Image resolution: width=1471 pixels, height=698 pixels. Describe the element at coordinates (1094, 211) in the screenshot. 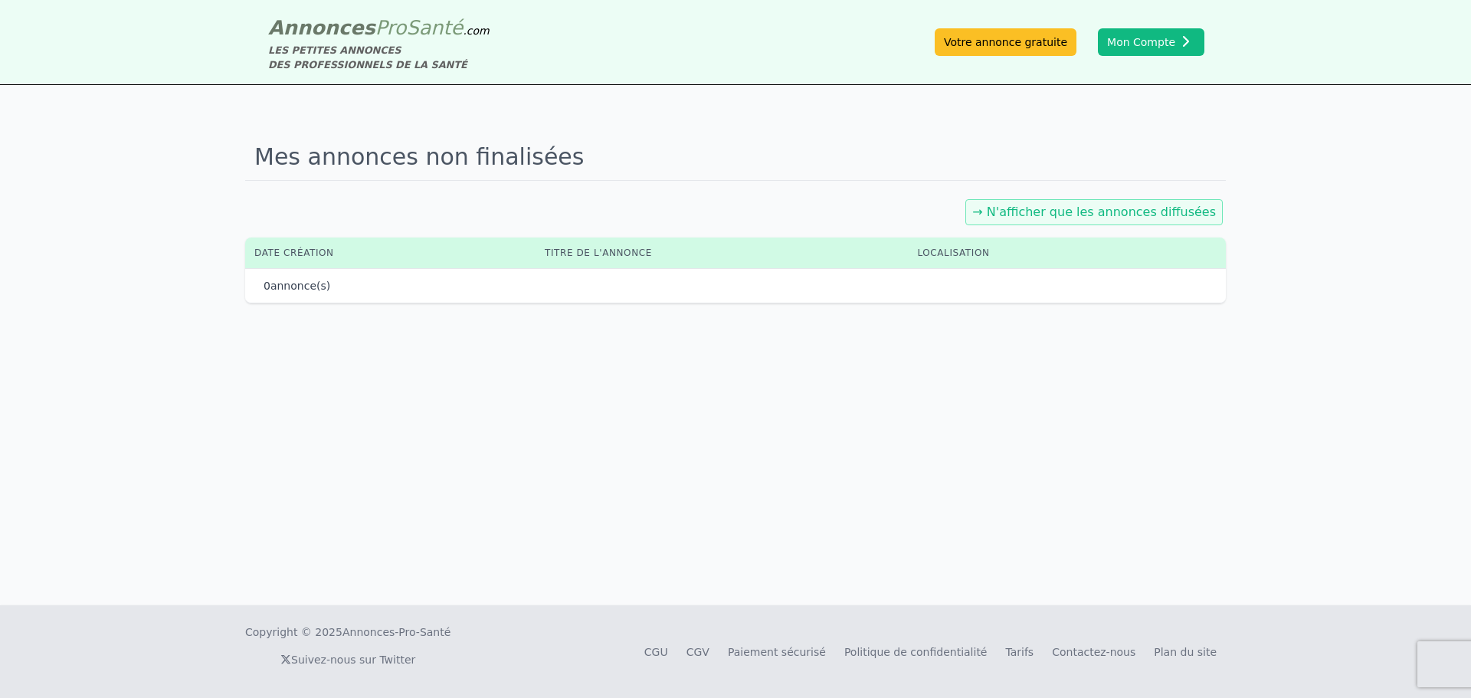

I see `a: → N'afficher que les annonces diffusées` at that location.